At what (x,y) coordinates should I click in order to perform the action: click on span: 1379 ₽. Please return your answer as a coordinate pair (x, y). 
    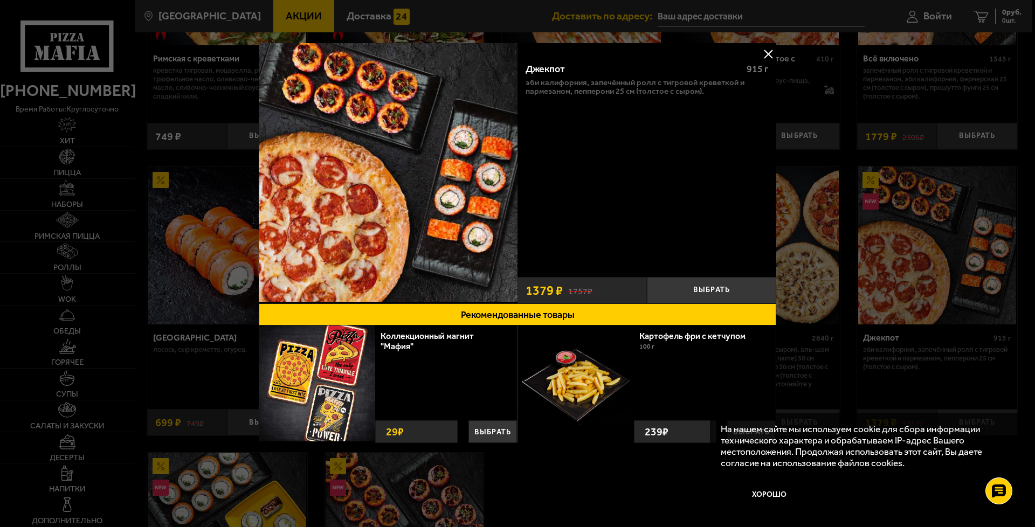
    Looking at the image, I should click on (544, 290).